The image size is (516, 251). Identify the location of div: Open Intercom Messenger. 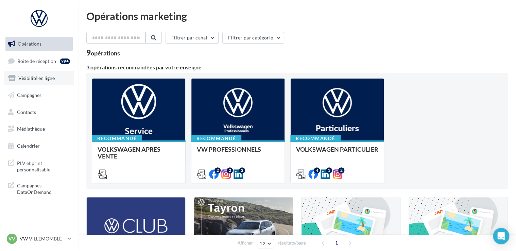
(501, 236).